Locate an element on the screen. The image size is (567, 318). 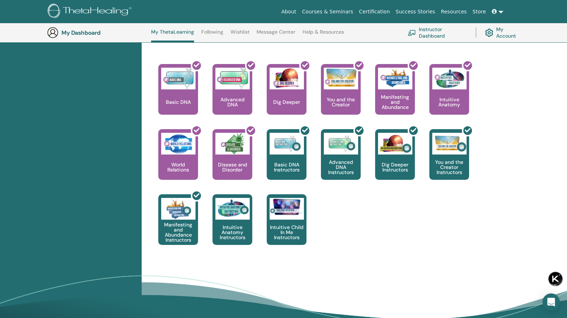
a: Wishlist is located at coordinates (240, 35).